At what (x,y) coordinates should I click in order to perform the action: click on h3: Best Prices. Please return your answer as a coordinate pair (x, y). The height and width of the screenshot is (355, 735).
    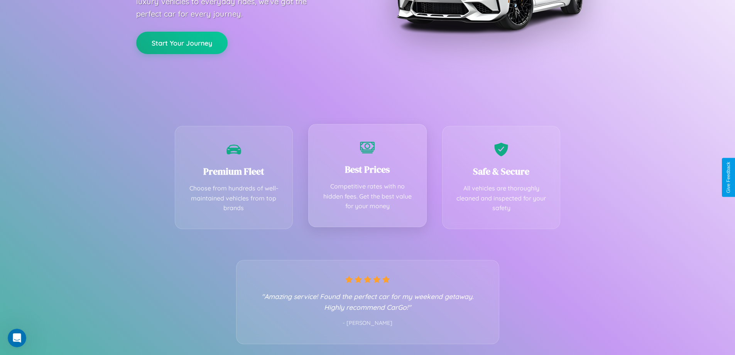
    Looking at the image, I should click on (368, 169).